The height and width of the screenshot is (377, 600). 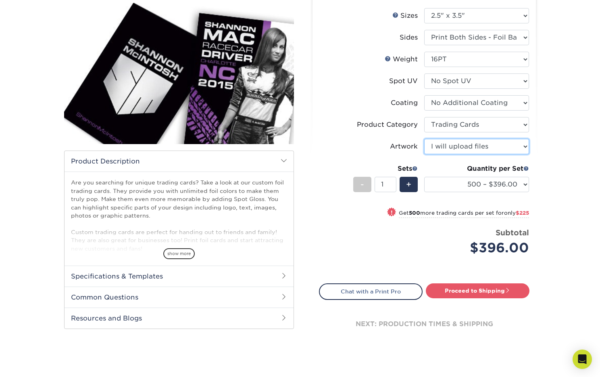 I want to click on span: $225, so click(x=522, y=213).